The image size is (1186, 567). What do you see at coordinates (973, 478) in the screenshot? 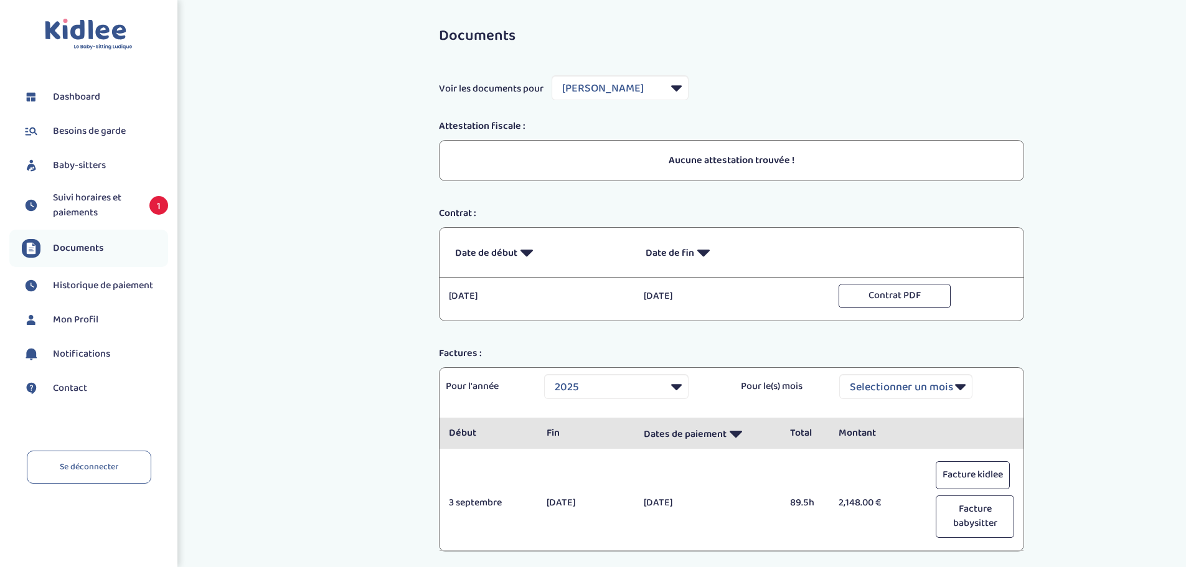
I see `a: Facture kidlee` at bounding box center [973, 478].